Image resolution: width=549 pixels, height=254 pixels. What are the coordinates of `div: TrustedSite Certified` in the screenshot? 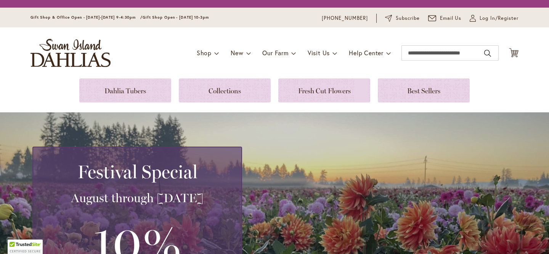 It's located at (25, 247).